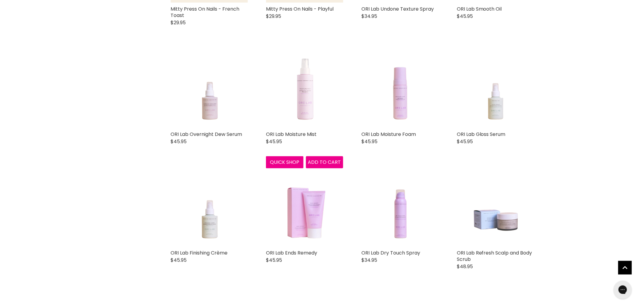 Image resolution: width=641 pixels, height=307 pixels. What do you see at coordinates (305, 208) in the screenshot?
I see `img: ORI Lab Ends Remedy` at bounding box center [305, 208].